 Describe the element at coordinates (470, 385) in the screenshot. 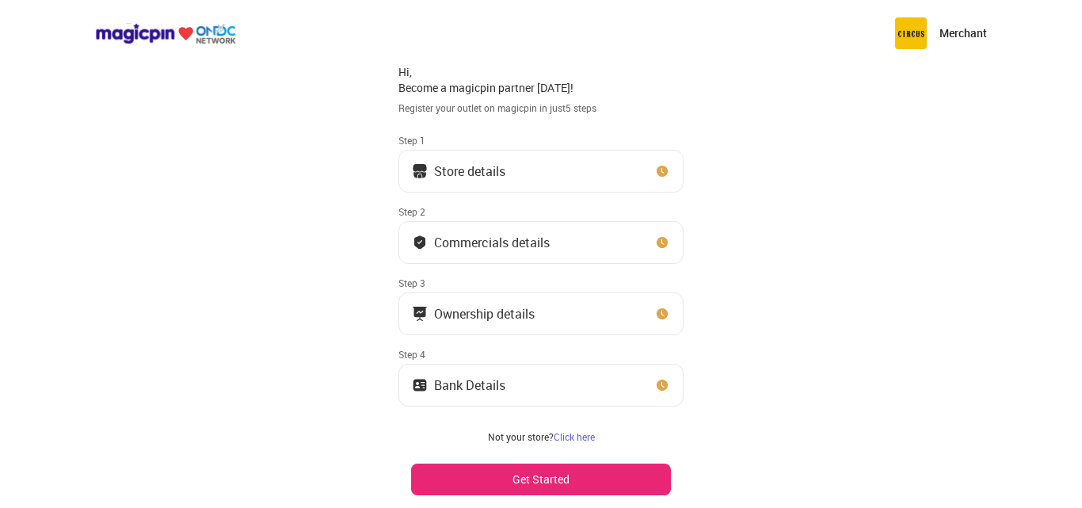

I see `div: Bank Details` at that location.